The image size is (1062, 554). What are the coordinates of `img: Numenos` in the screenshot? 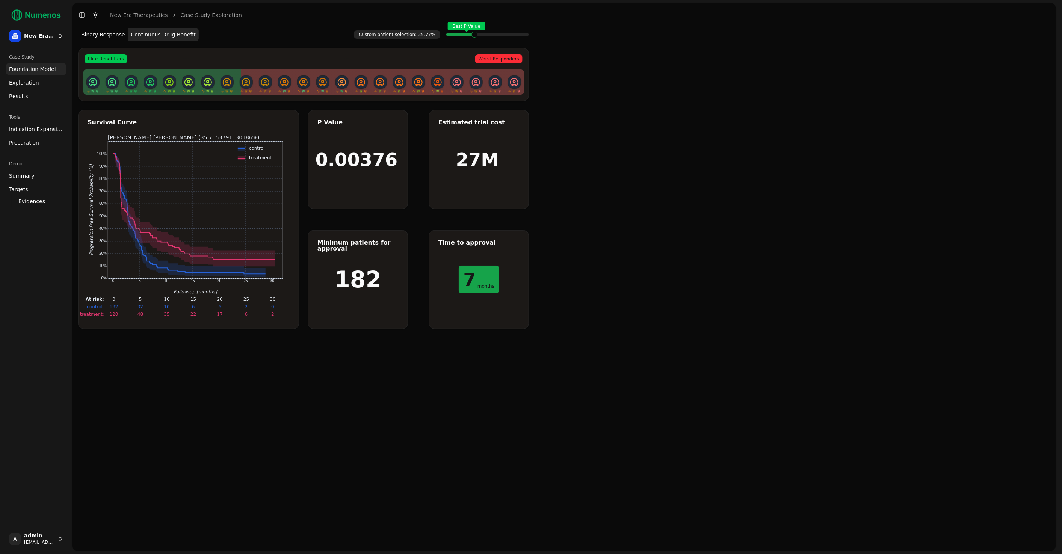 It's located at (36, 15).